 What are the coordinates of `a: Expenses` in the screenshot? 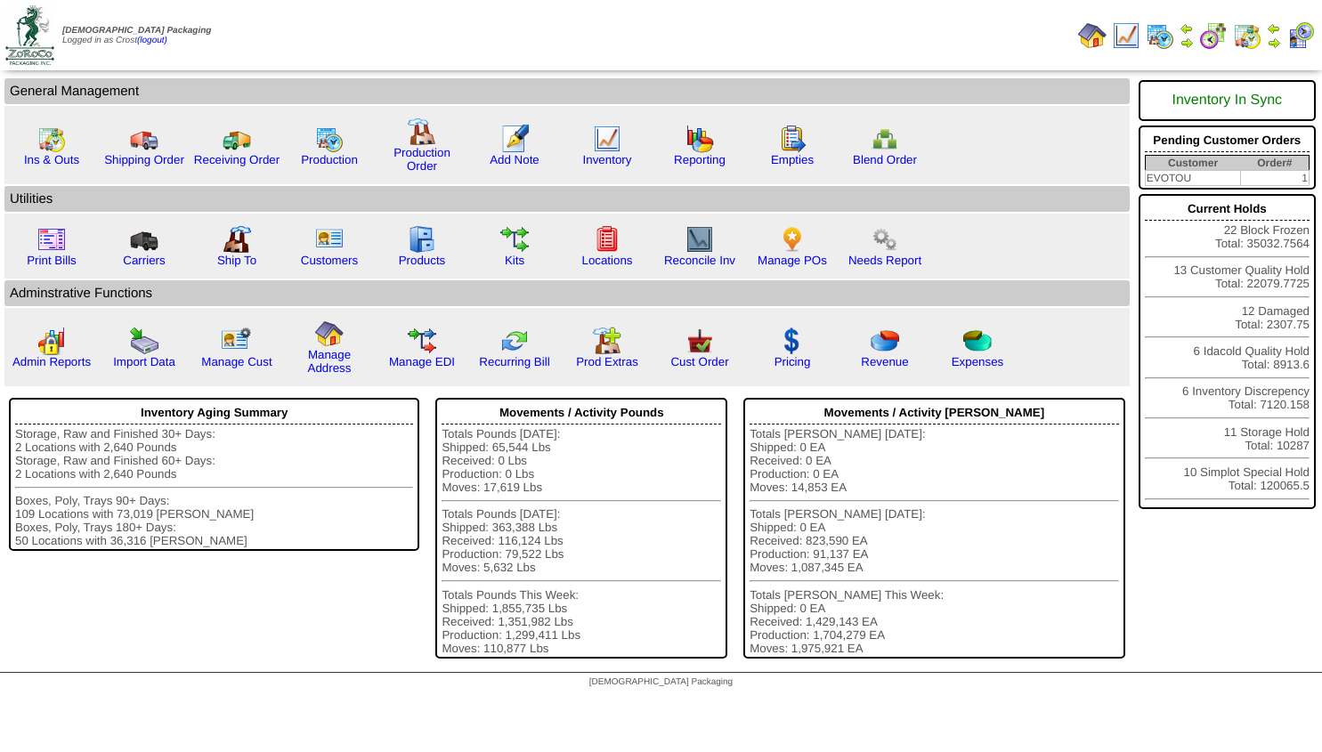 It's located at (978, 362).